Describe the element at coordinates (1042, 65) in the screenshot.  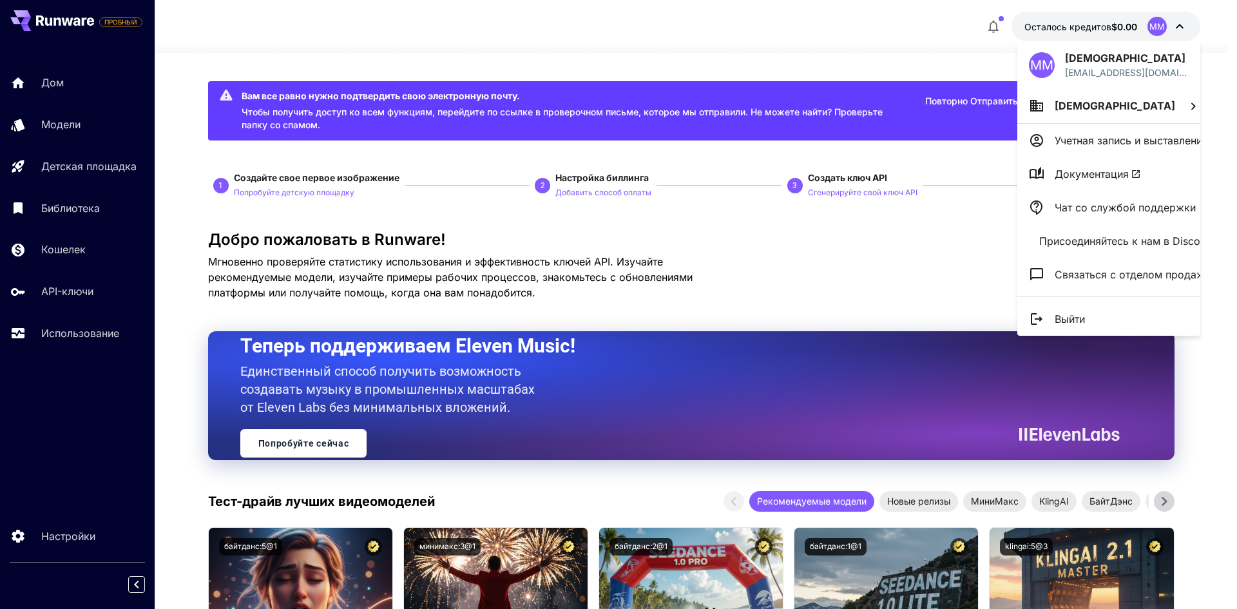
I see `font: ММ` at that location.